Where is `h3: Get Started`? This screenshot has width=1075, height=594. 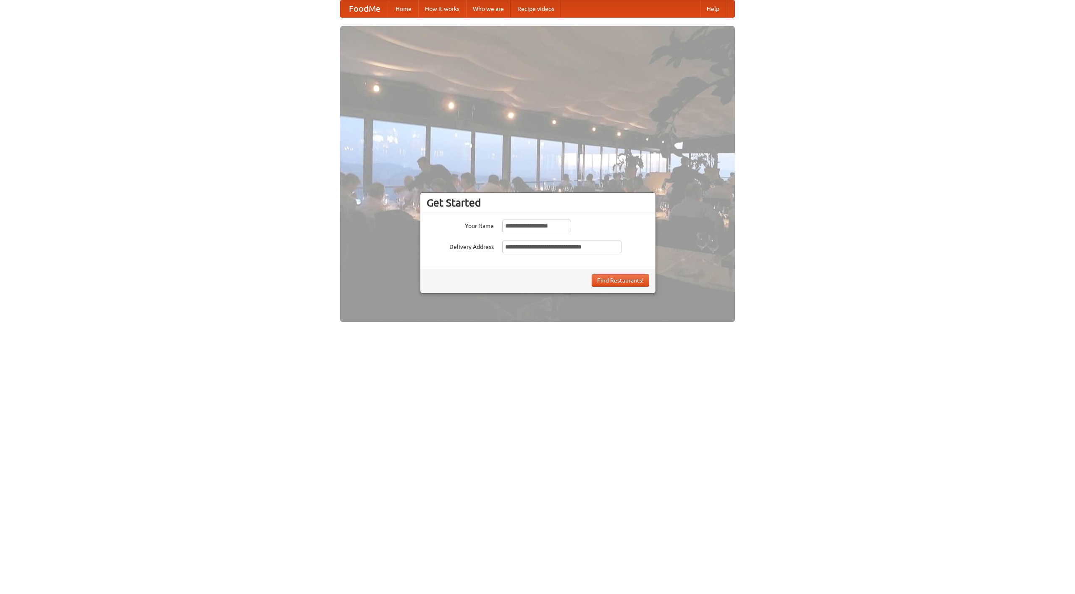
h3: Get Started is located at coordinates (538, 203).